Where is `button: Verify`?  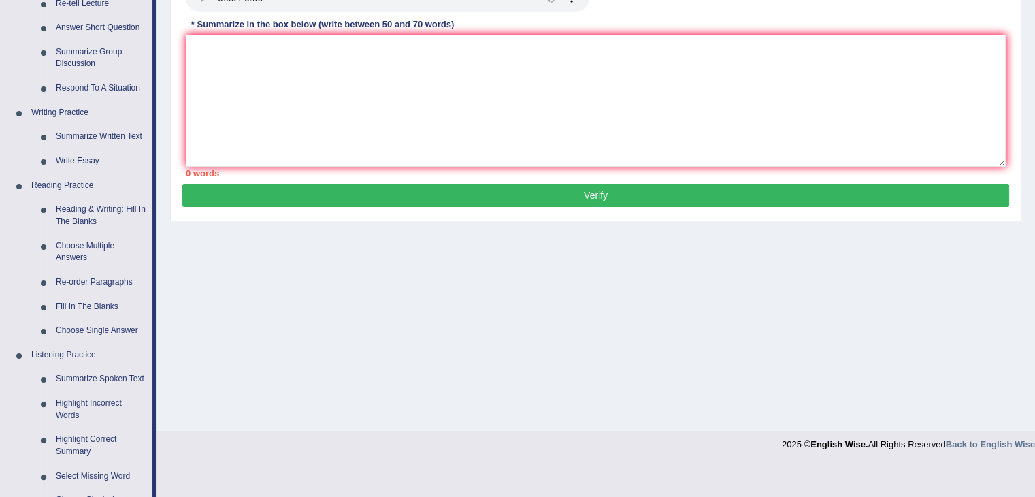
button: Verify is located at coordinates (595, 195).